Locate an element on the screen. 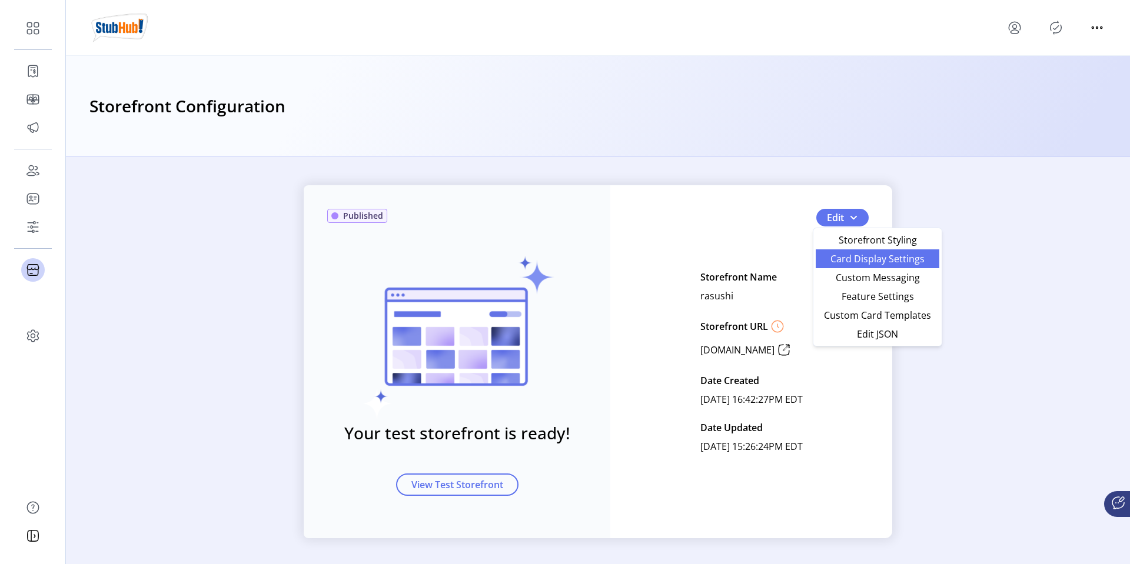 Image resolution: width=1130 pixels, height=564 pixels. p: Storefront URL is located at coordinates (734, 327).